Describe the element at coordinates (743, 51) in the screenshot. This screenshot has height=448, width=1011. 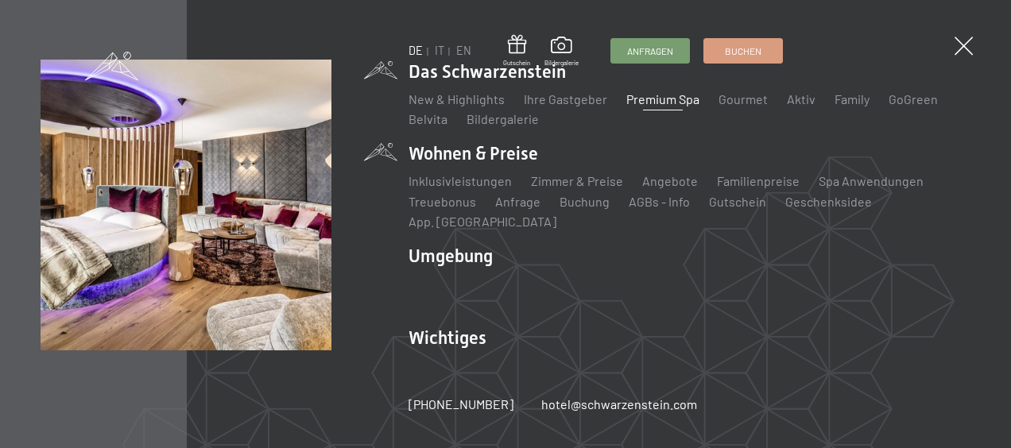
I see `a: Buchen` at that location.